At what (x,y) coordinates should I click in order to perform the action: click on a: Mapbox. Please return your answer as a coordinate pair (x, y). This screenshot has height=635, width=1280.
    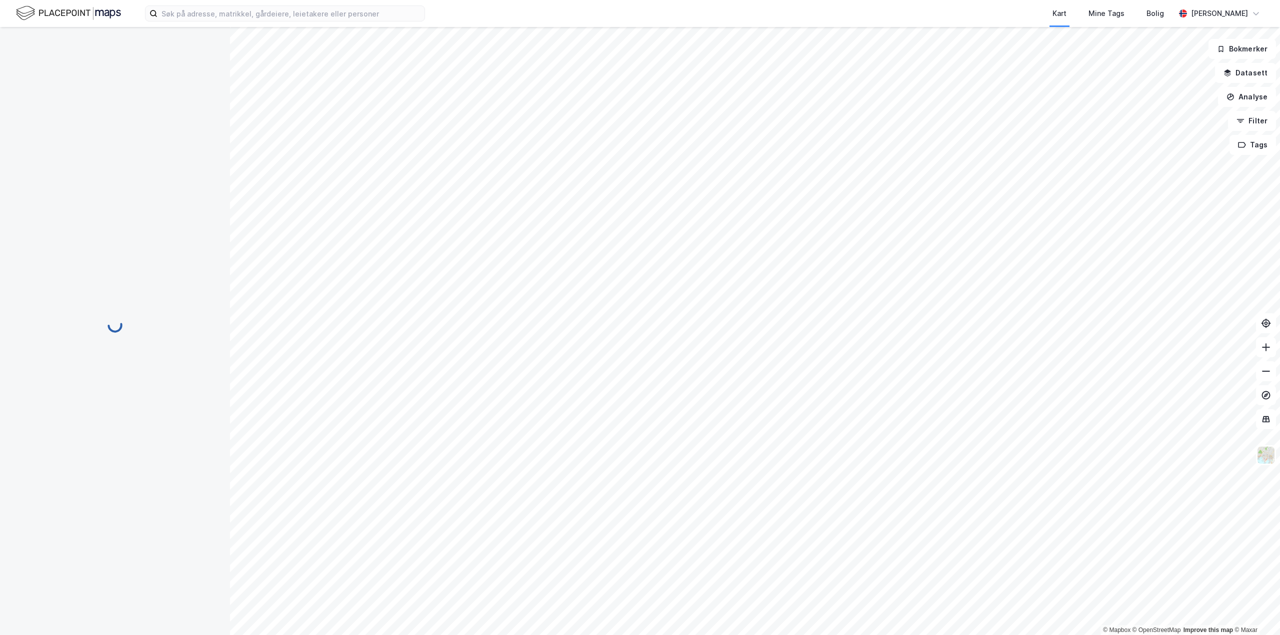
    Looking at the image, I should click on (1116, 630).